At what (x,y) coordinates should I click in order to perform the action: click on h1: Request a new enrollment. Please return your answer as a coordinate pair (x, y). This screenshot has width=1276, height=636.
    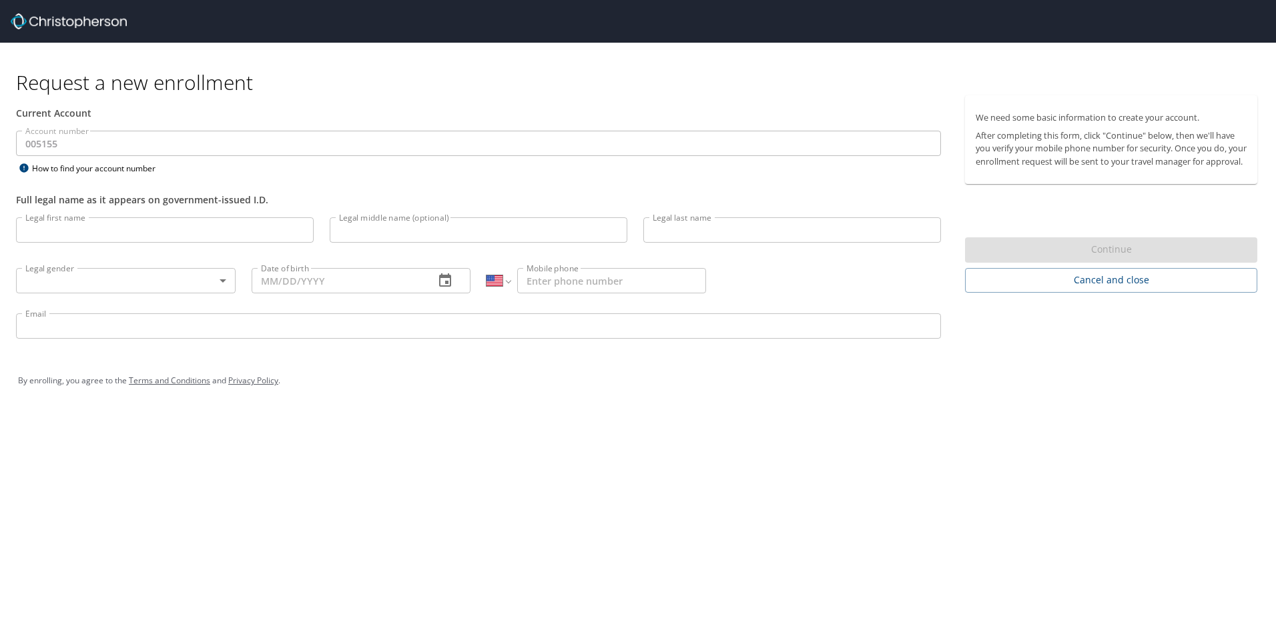
    Looking at the image, I should click on (642, 82).